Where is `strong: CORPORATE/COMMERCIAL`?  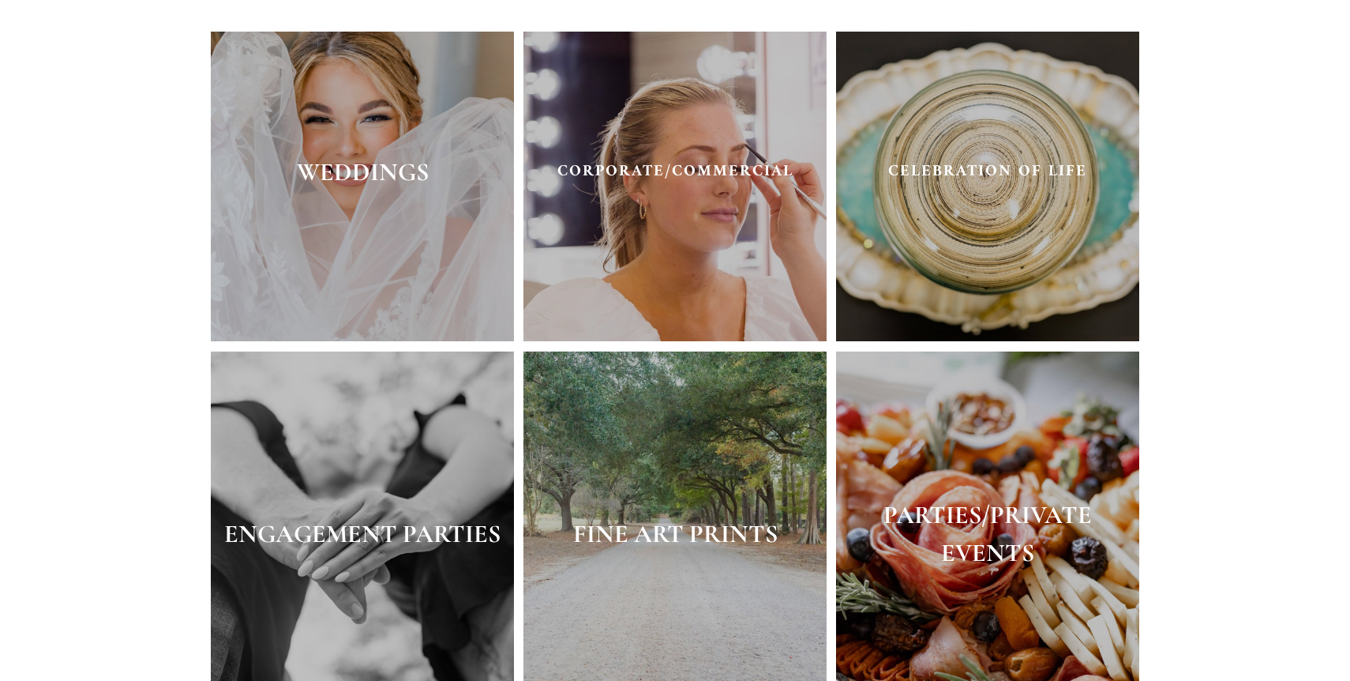
strong: CORPORATE/COMMERCIAL is located at coordinates (675, 171).